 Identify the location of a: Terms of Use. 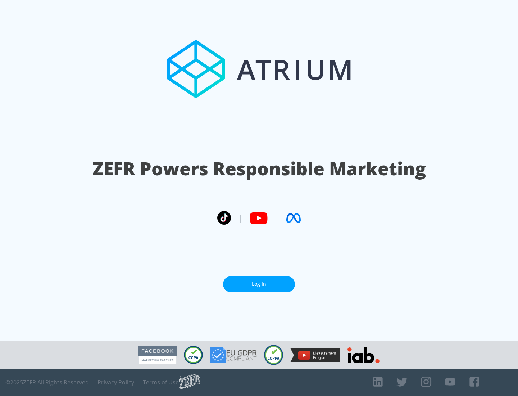
(161, 382).